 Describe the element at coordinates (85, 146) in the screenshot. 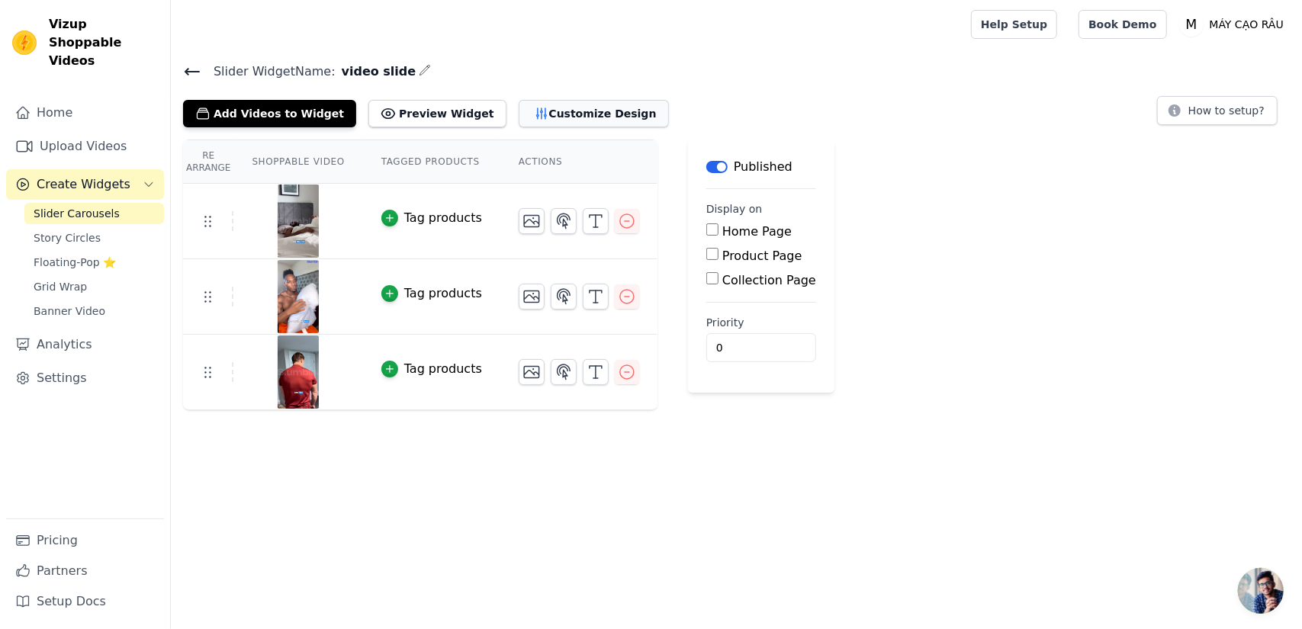

I see `a: Upload Videos` at that location.